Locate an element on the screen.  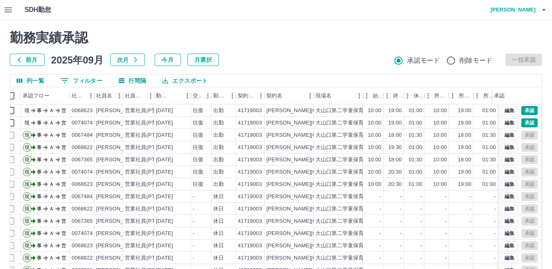
div: 勤務日 is located at coordinates (173, 96).